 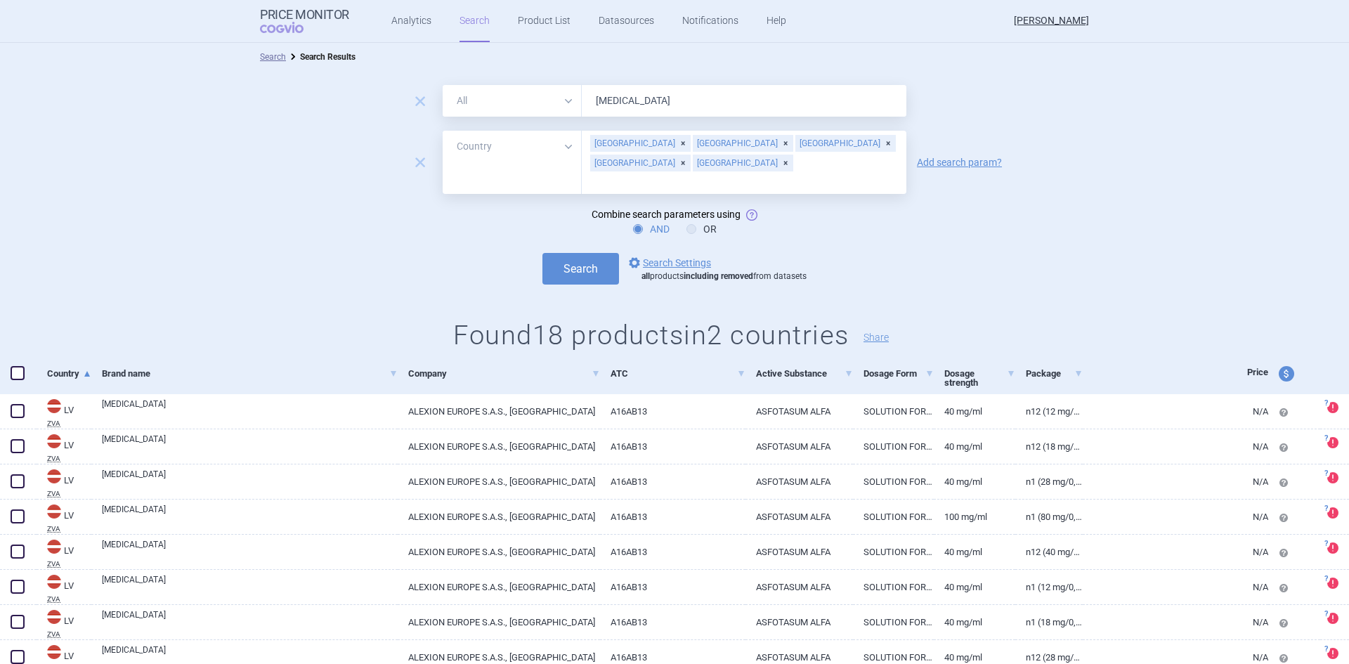 What do you see at coordinates (899, 373) in the screenshot?
I see `a: Dosage Form` at bounding box center [899, 373].